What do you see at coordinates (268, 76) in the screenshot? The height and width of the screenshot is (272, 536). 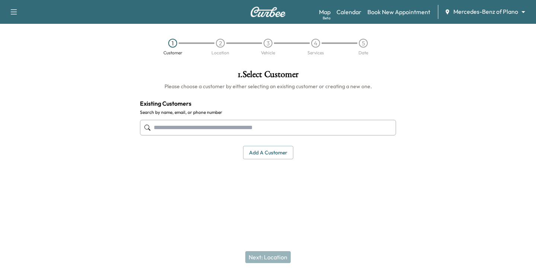 I see `h1: 1 . Select Customer` at bounding box center [268, 76].